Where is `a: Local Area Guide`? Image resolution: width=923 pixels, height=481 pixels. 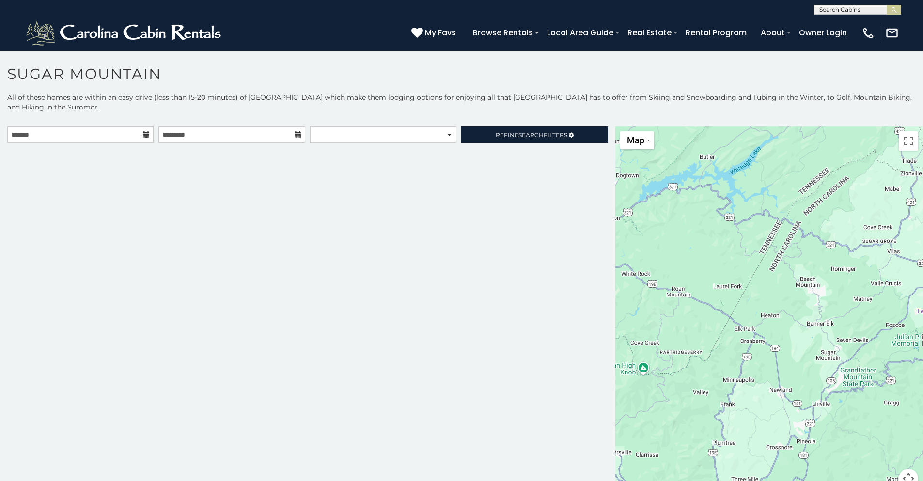 a: Local Area Guide is located at coordinates (580, 32).